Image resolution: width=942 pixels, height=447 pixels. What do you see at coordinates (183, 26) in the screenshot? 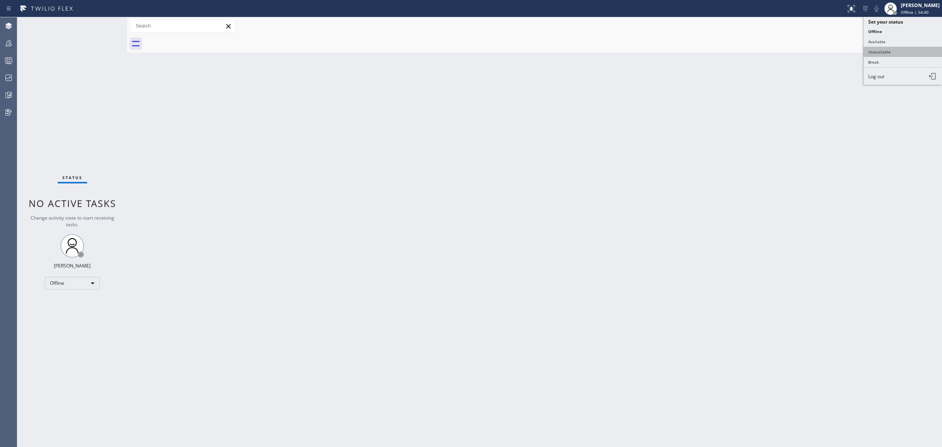
I see `input: Search` at bounding box center [183, 26].